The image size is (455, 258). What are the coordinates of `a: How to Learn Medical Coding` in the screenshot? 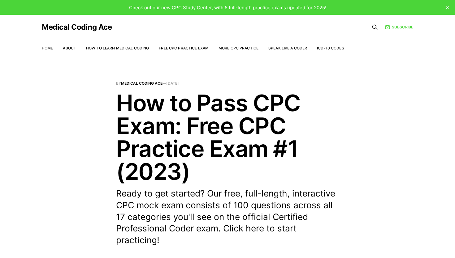 It's located at (117, 48).